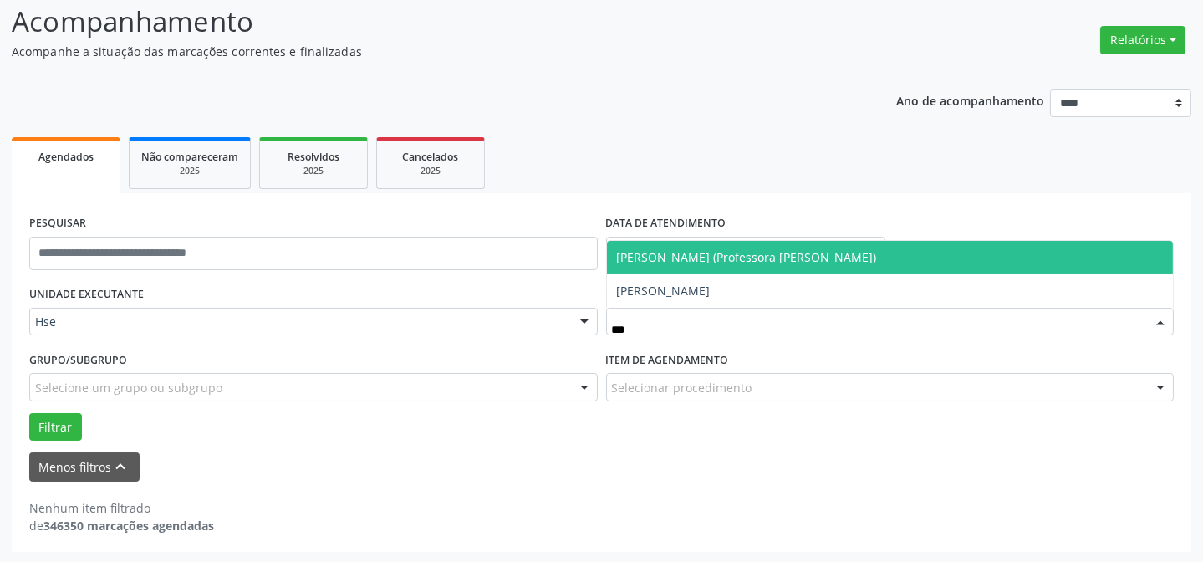 This screenshot has height=562, width=1203. Describe the element at coordinates (78, 359) in the screenshot. I see `label: Grupo/Subgrupo` at that location.